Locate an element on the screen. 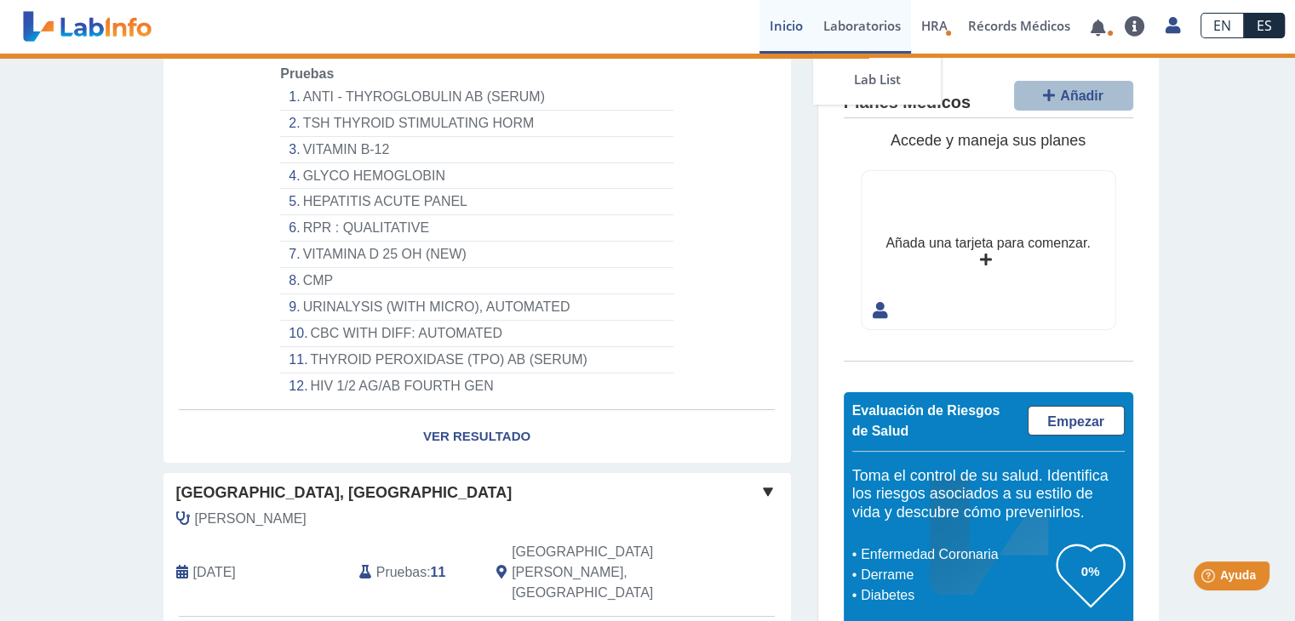  span: Accede y maneja sus planes is located at coordinates (987, 140).